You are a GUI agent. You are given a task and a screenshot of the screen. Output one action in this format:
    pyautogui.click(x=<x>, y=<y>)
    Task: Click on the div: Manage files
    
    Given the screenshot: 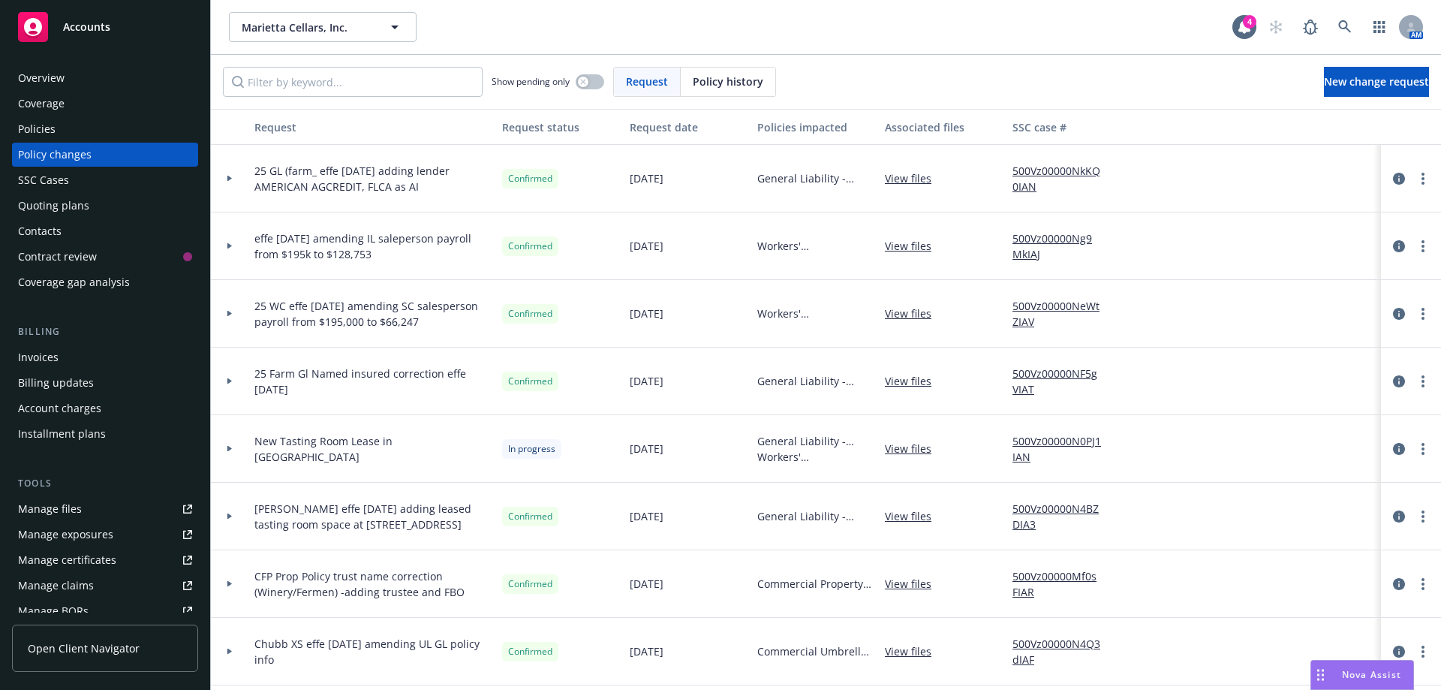 What is the action you would take?
    pyautogui.click(x=50, y=509)
    